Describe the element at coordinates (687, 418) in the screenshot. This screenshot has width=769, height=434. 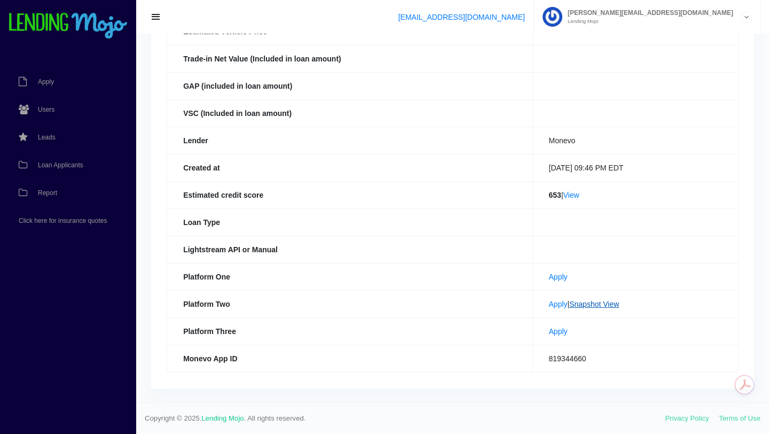
I see `a: Privacy Policy` at that location.